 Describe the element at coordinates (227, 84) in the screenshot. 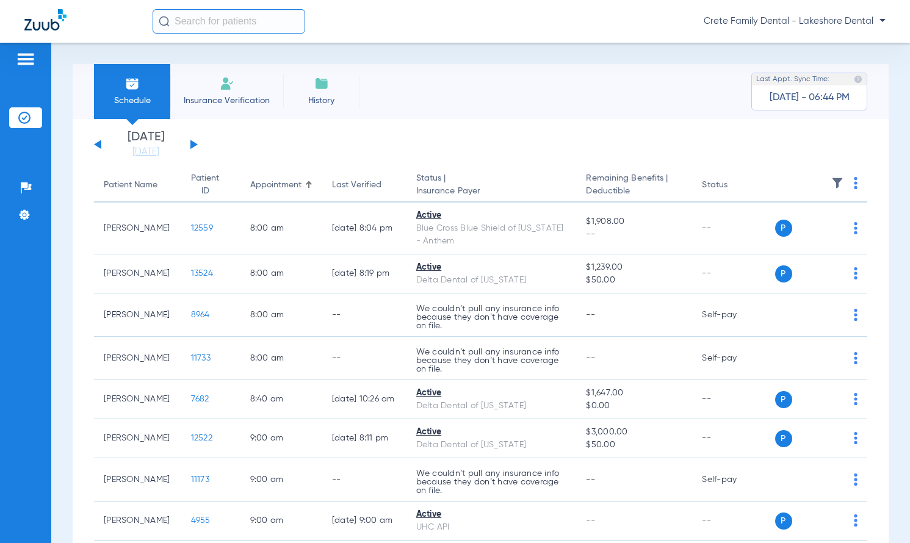

I see `img: Manual Insurance Verification` at that location.